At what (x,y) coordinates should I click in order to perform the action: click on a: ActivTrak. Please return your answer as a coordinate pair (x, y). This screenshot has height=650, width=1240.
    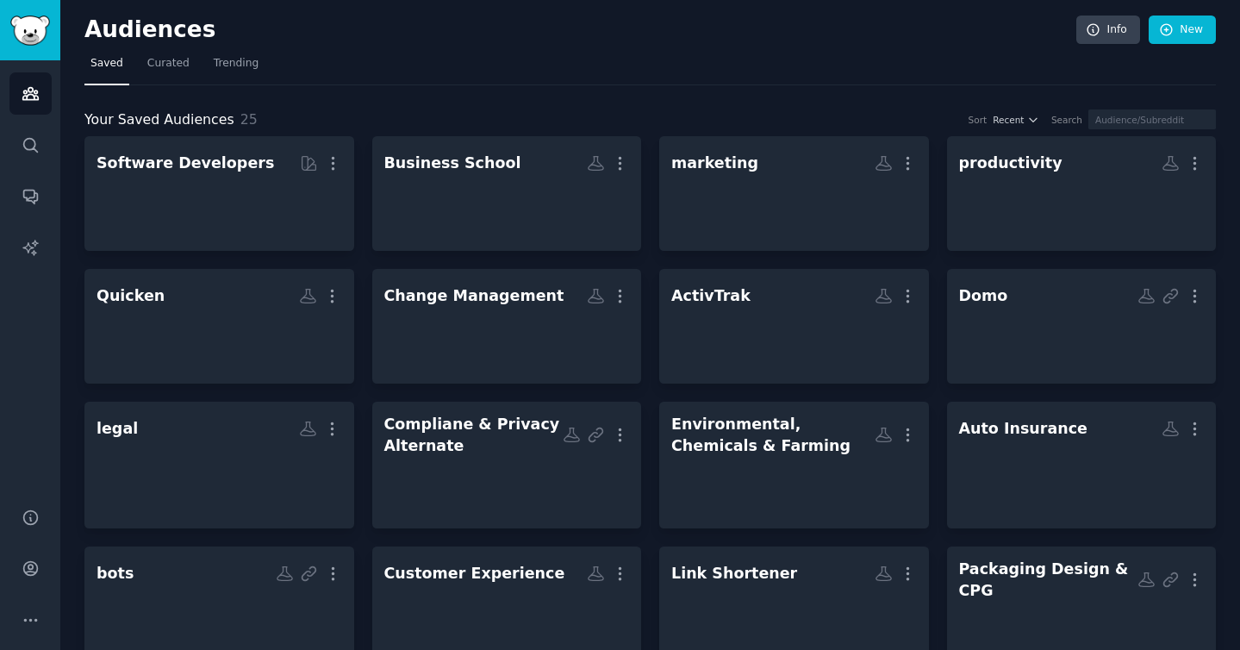
    Looking at the image, I should click on (794, 326).